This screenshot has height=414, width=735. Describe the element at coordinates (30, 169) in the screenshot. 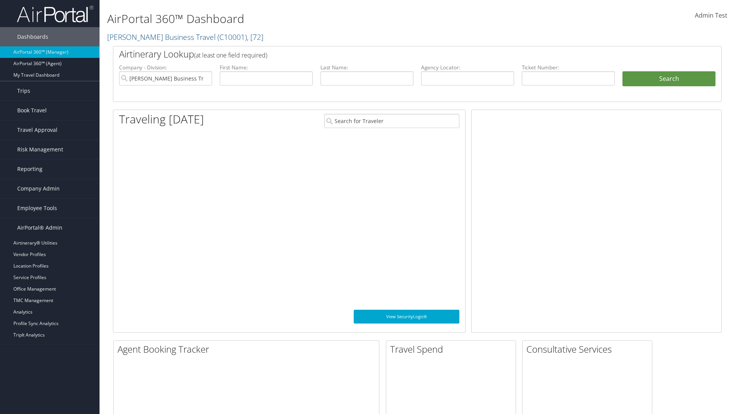

I see `span: Reporting` at that location.